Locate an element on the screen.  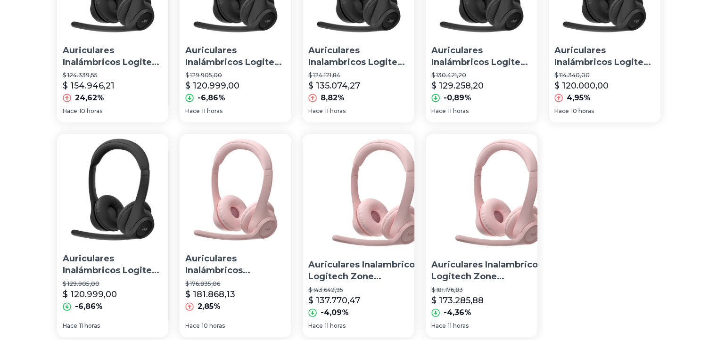
p: $ 124.121,84 is located at coordinates (358, 75).